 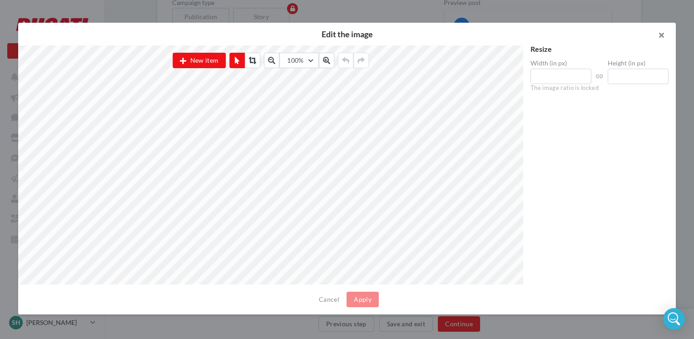 What do you see at coordinates (199, 60) in the screenshot?
I see `button: New item` at bounding box center [199, 60].